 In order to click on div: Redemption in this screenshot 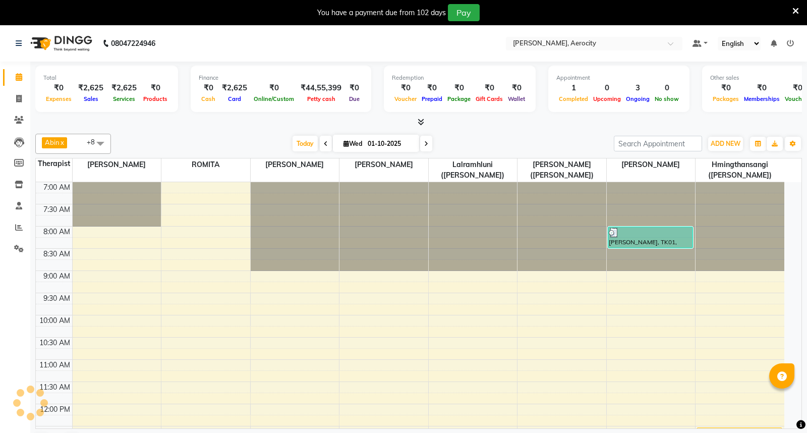, I will do `click(460, 78)`.